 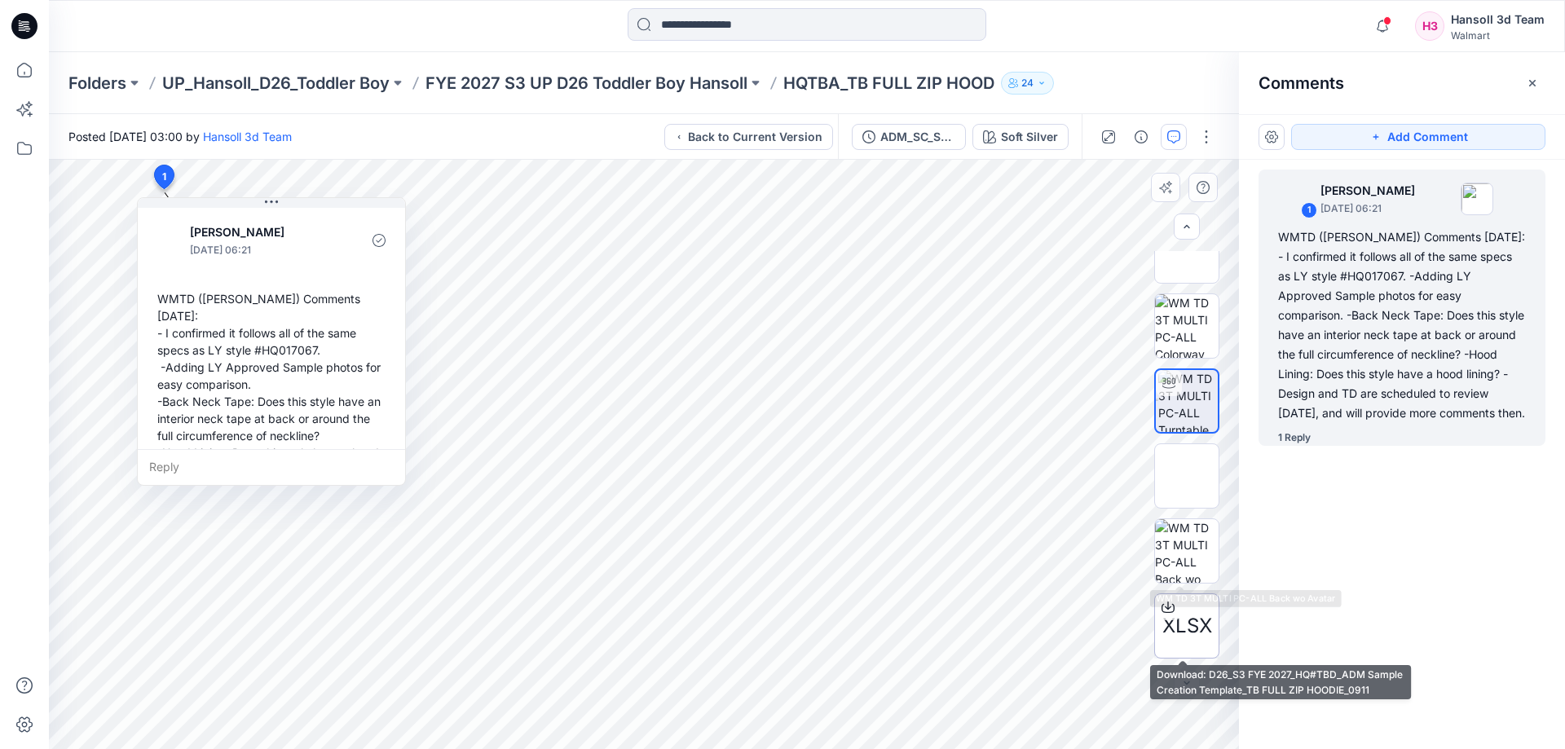 What do you see at coordinates (586, 83) in the screenshot?
I see `a: FYE 2027 S3 UP D26 Toddler Boy Hansoll` at bounding box center [586, 83].